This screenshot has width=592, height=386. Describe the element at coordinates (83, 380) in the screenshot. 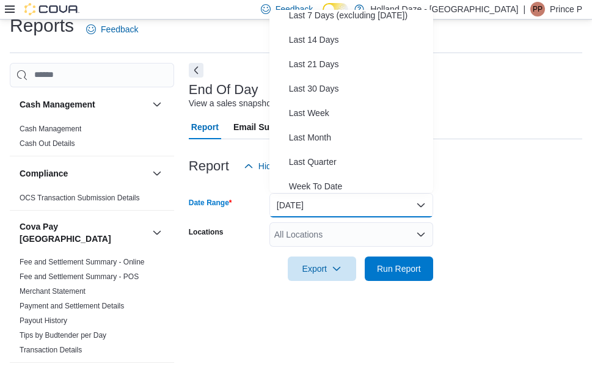

I see `button: Customer` at that location.